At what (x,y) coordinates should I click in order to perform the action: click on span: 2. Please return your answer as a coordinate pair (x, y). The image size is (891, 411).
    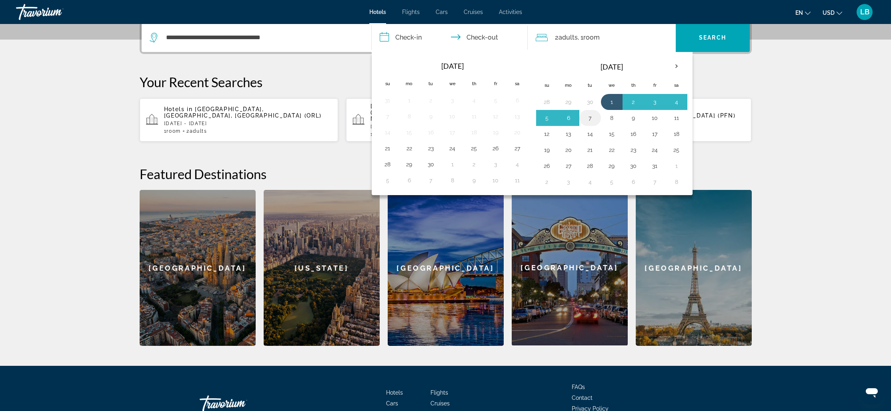
    Looking at the image, I should click on (197, 131).